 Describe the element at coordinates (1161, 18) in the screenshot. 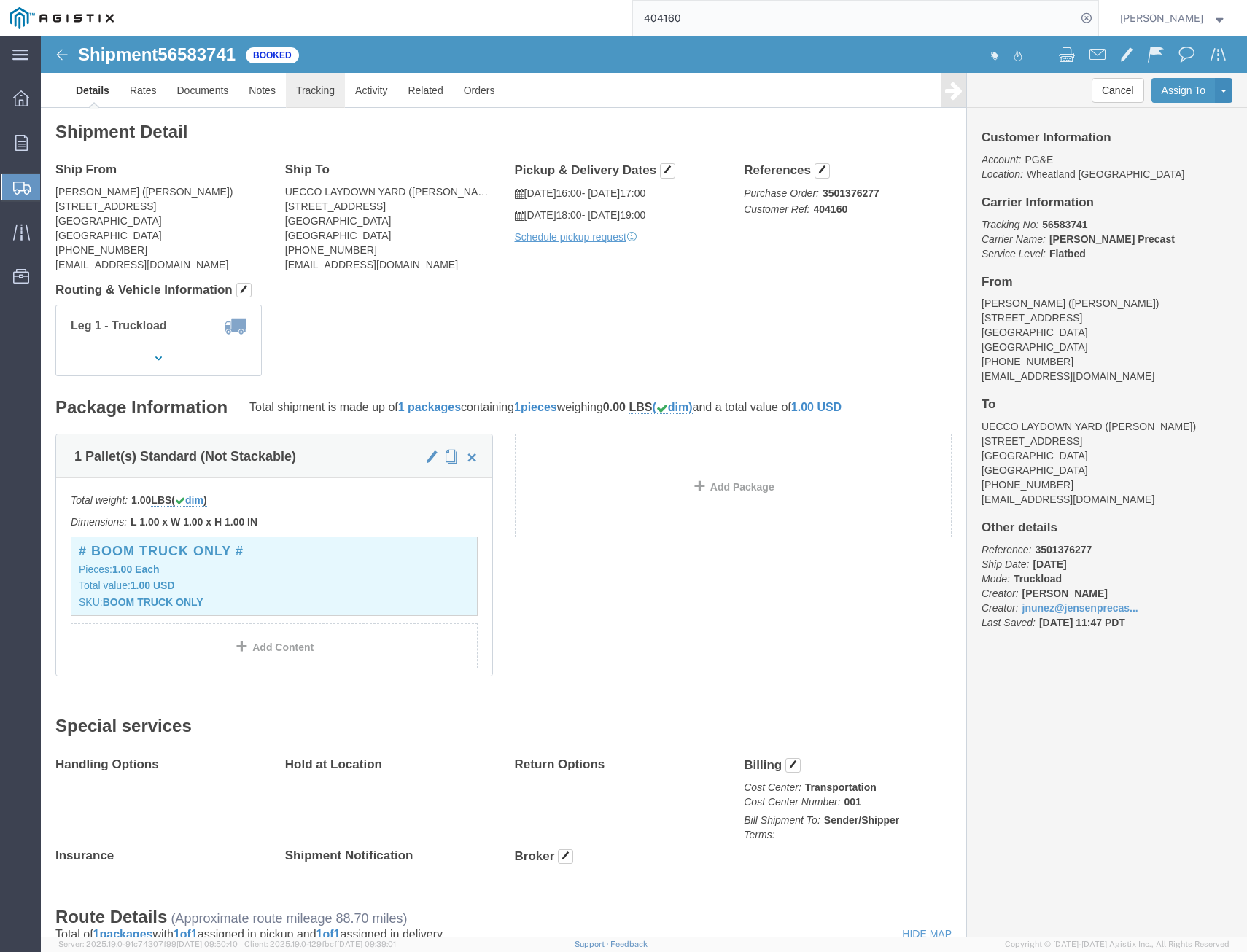

I see `span: Leilani Castellanos` at that location.